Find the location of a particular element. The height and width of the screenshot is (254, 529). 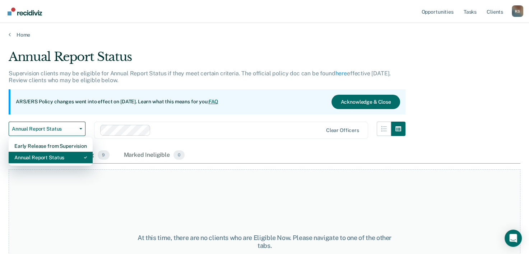

button: Acknowledge & Close is located at coordinates (365, 102).